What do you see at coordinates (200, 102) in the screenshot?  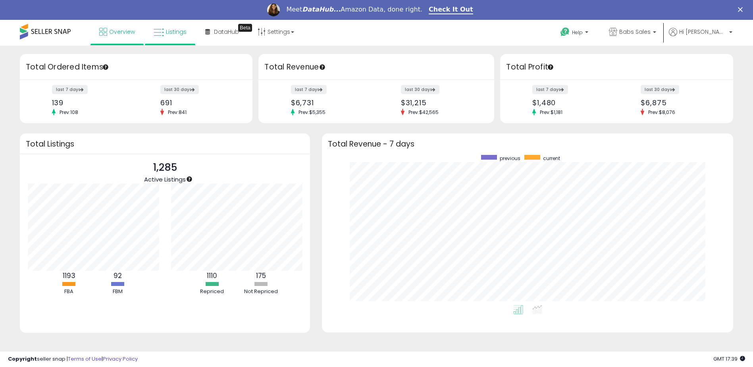 I see `div: 691` at bounding box center [200, 102].